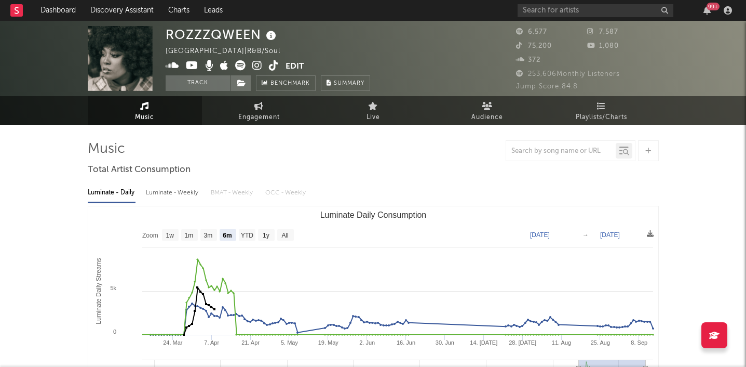  Describe the element at coordinates (173, 342) in the screenshot. I see `text: 24. Mar` at that location.